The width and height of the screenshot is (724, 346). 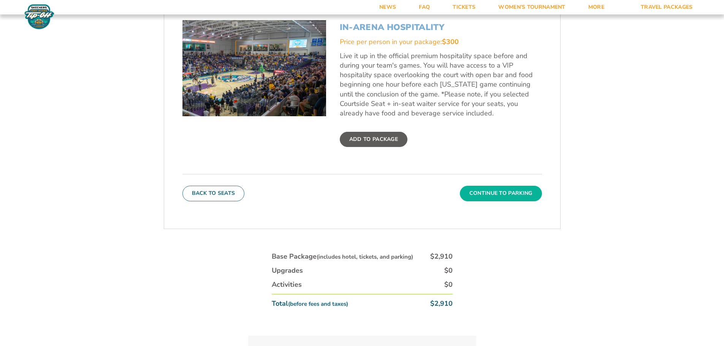 What do you see at coordinates (286, 285) in the screenshot?
I see `div: Activities` at bounding box center [286, 285].